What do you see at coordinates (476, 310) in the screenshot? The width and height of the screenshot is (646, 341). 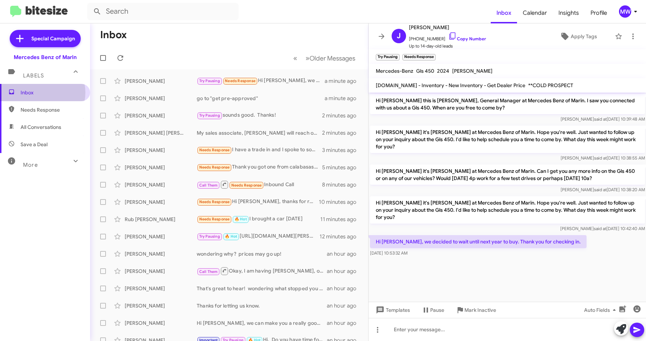 I see `button: Mark Inactive` at bounding box center [476, 310].